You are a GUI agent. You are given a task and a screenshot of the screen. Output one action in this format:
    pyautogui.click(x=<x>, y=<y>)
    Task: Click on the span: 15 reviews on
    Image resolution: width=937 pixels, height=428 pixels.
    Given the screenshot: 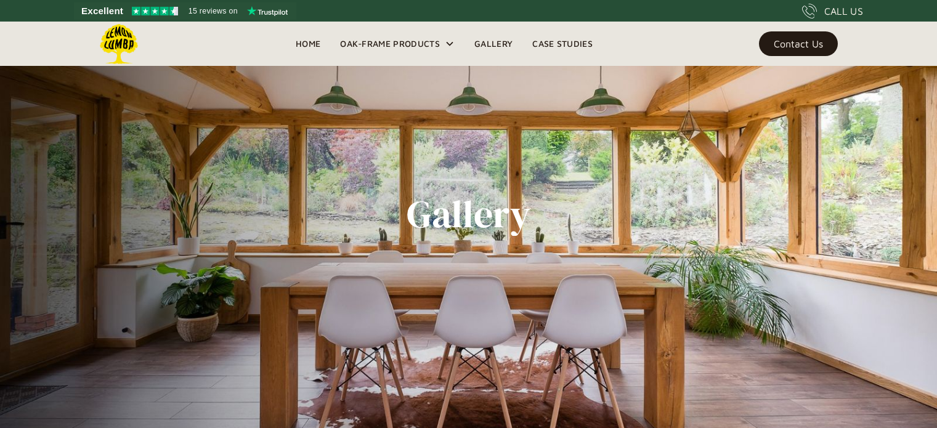 What is the action you would take?
    pyautogui.click(x=213, y=11)
    